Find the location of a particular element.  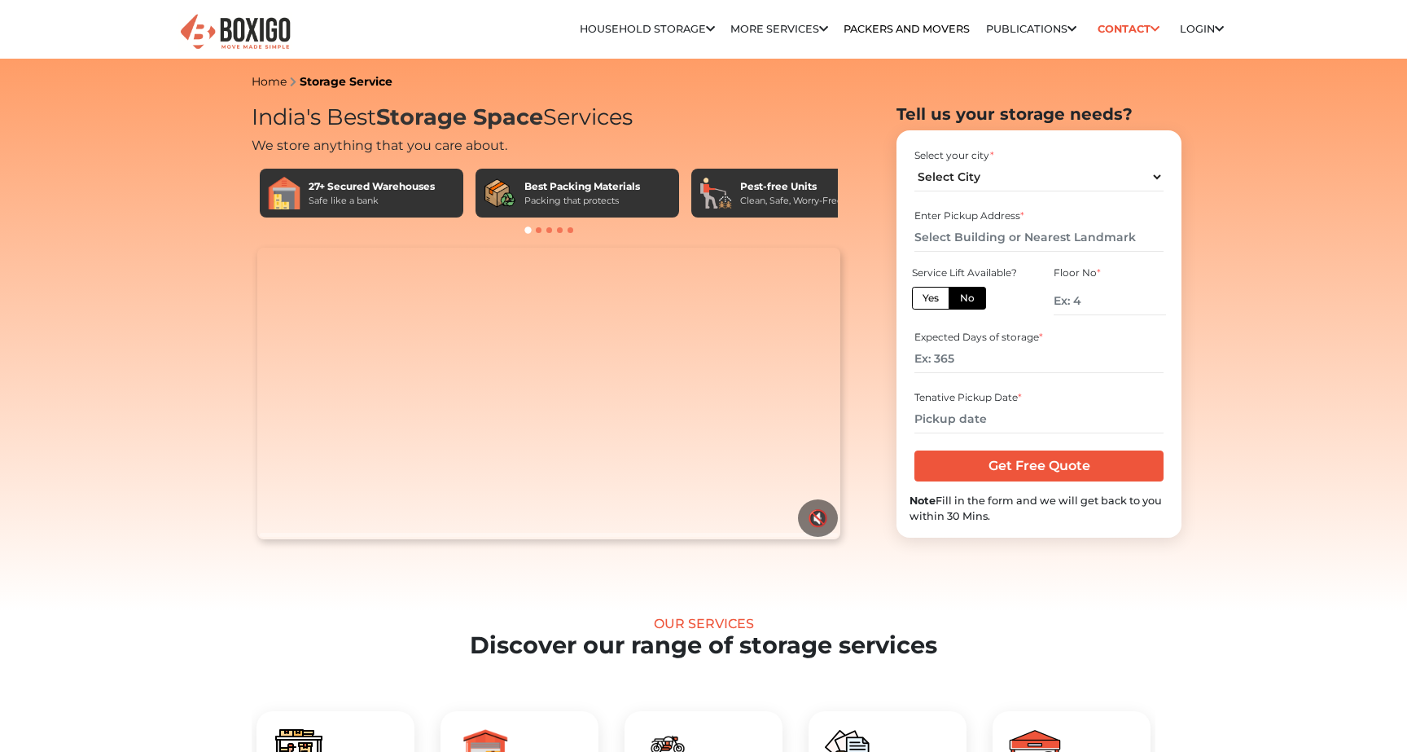

div: Tenative Pickup Date is located at coordinates (1038, 397).